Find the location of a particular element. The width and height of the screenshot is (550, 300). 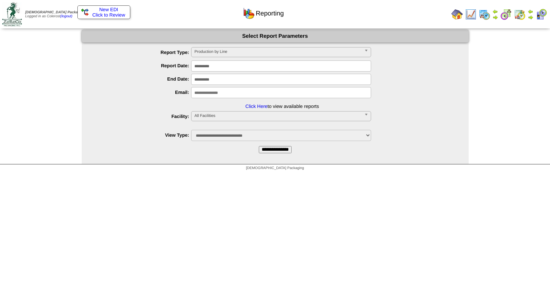

a: New EDI Click to Review is located at coordinates (104, 12).